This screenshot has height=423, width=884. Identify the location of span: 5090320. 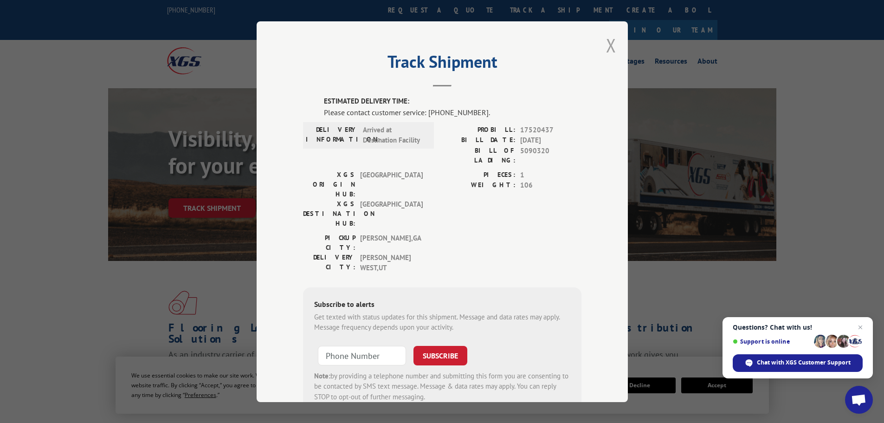
(551, 155).